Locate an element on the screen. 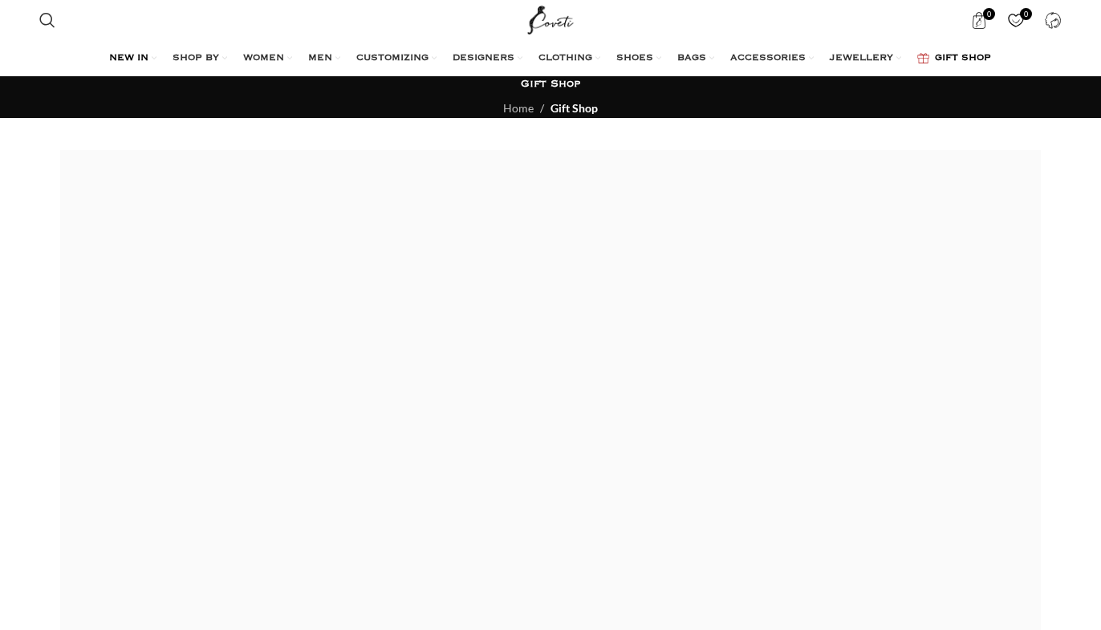  span: DESIGNERS is located at coordinates (483, 59).